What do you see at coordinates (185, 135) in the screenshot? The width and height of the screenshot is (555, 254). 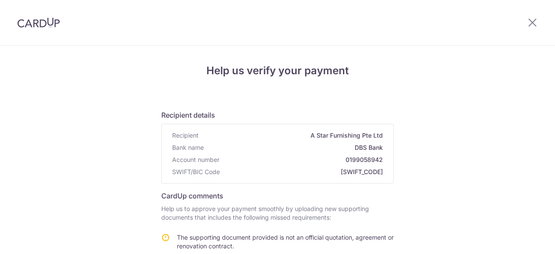 I see `span: Recipient` at bounding box center [185, 135].